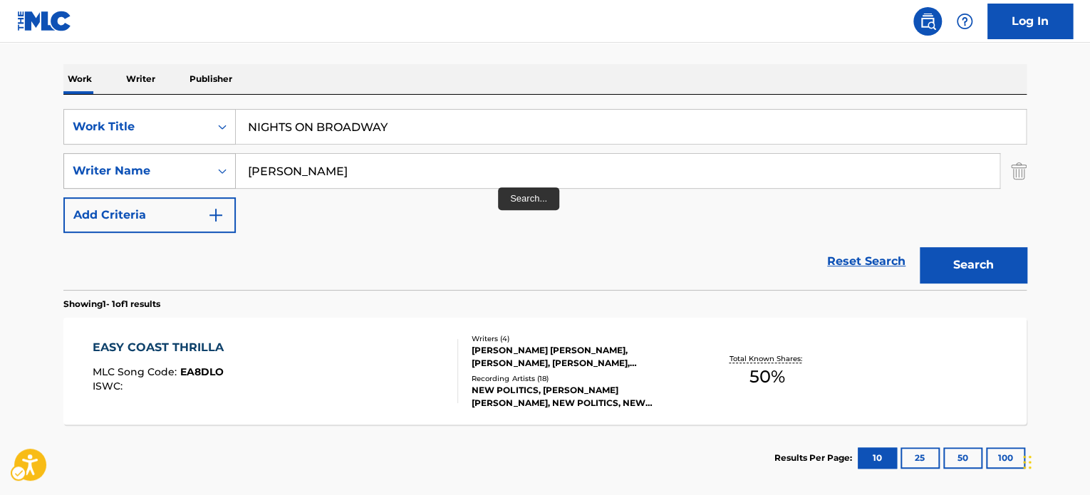 This screenshot has height=495, width=1090. What do you see at coordinates (579, 338) in the screenshot?
I see `div: Writers ( 4 )` at bounding box center [579, 338].